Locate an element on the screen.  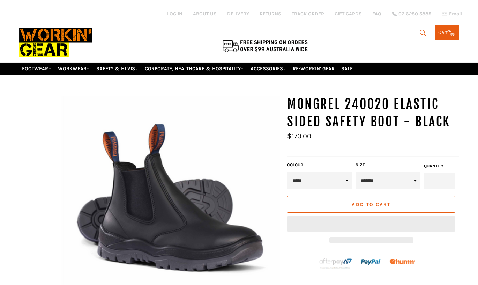
a: ABOUT US is located at coordinates (205, 14).